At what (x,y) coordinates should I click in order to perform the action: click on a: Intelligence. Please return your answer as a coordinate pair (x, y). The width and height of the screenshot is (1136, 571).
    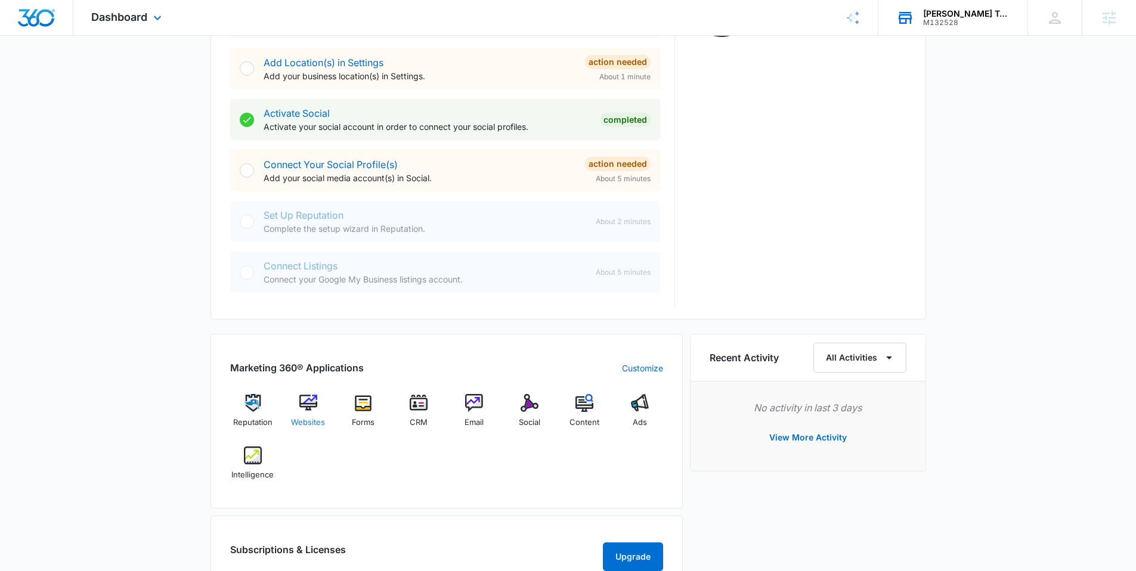
    Looking at the image, I should click on (253, 468).